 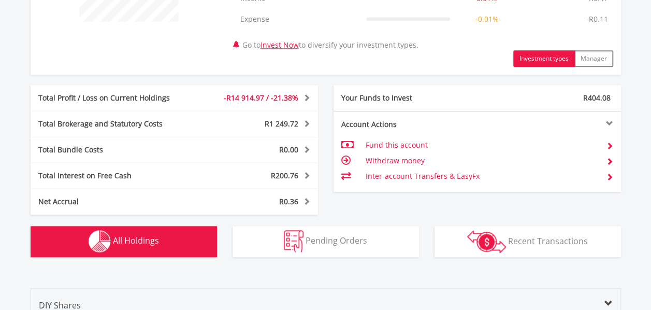 I want to click on div: Total Profit / Loss on Current Holdings, so click(x=114, y=98).